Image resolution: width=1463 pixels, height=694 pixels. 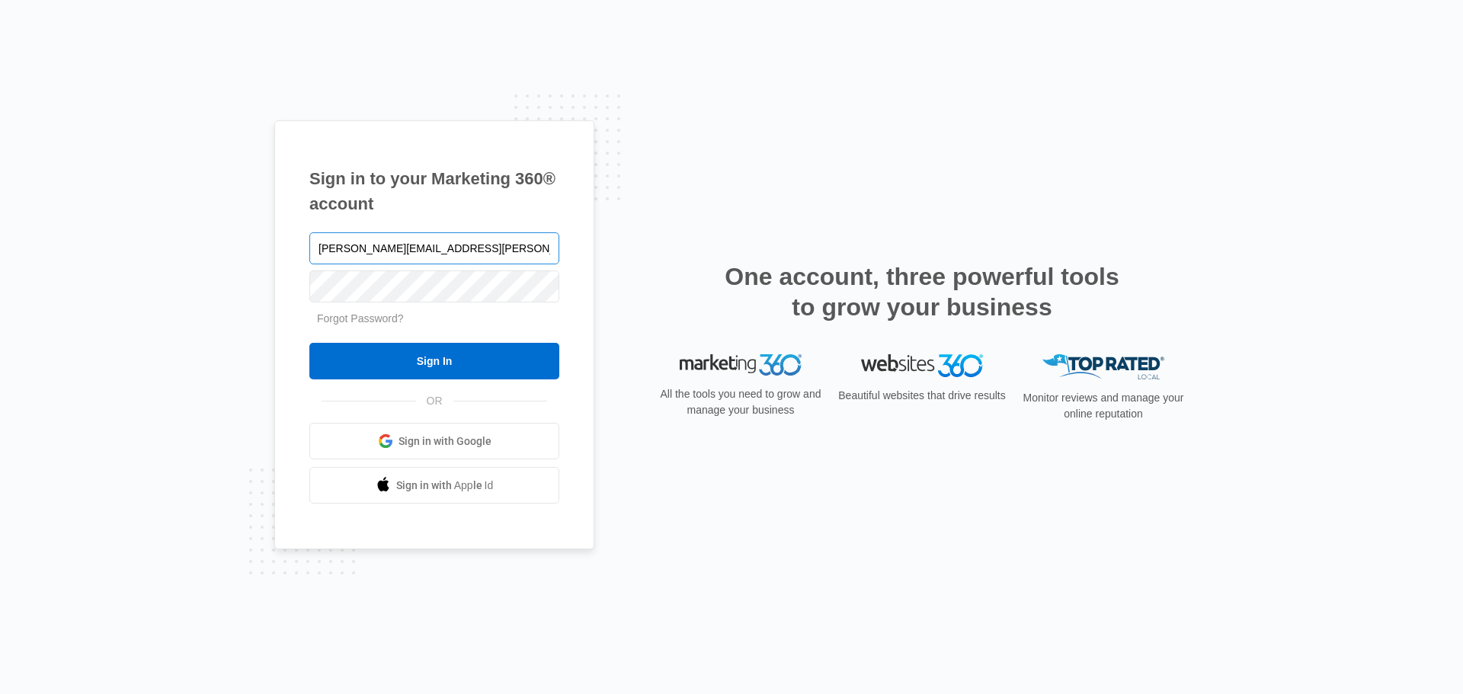 I want to click on span: OR, so click(x=434, y=401).